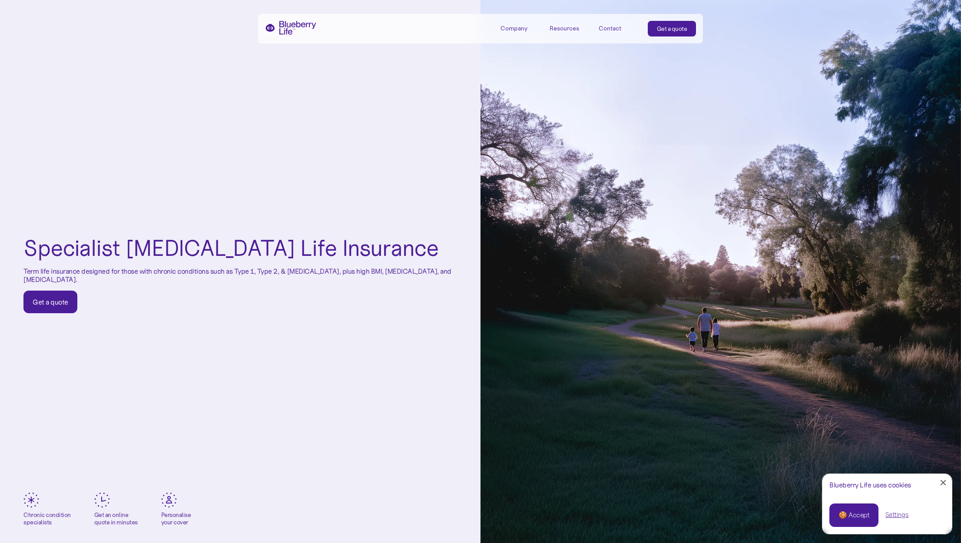  I want to click on div: Get an online quote in minutes, so click(116, 519).